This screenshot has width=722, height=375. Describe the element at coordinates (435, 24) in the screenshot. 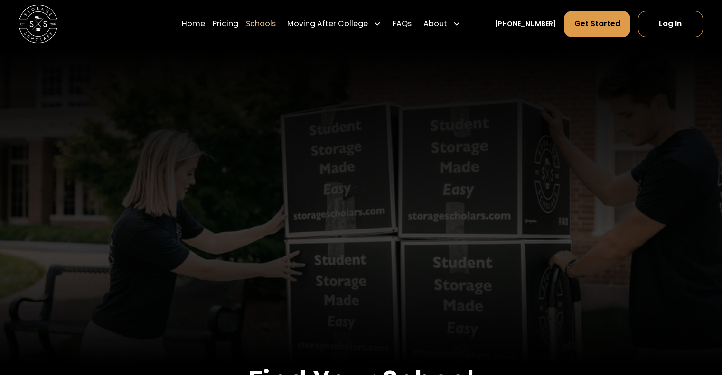

I see `div: About` at that location.